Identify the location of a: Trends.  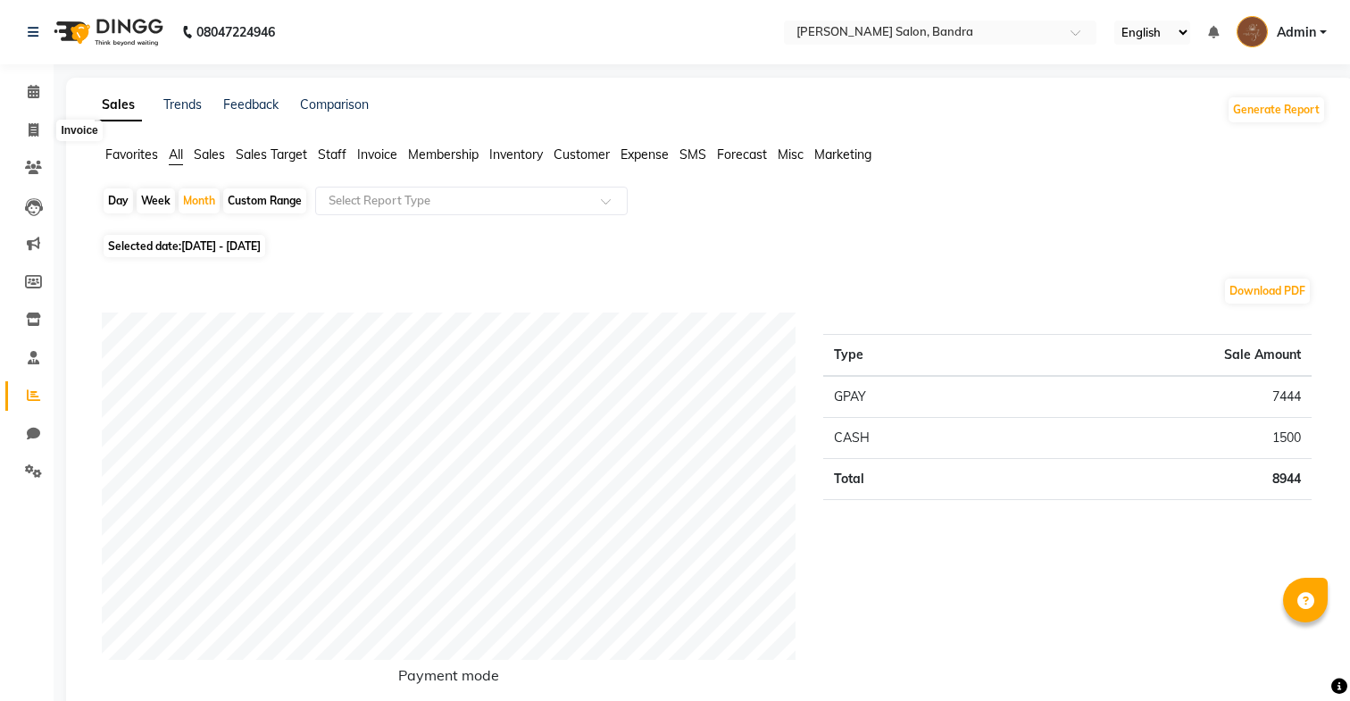
(182, 104).